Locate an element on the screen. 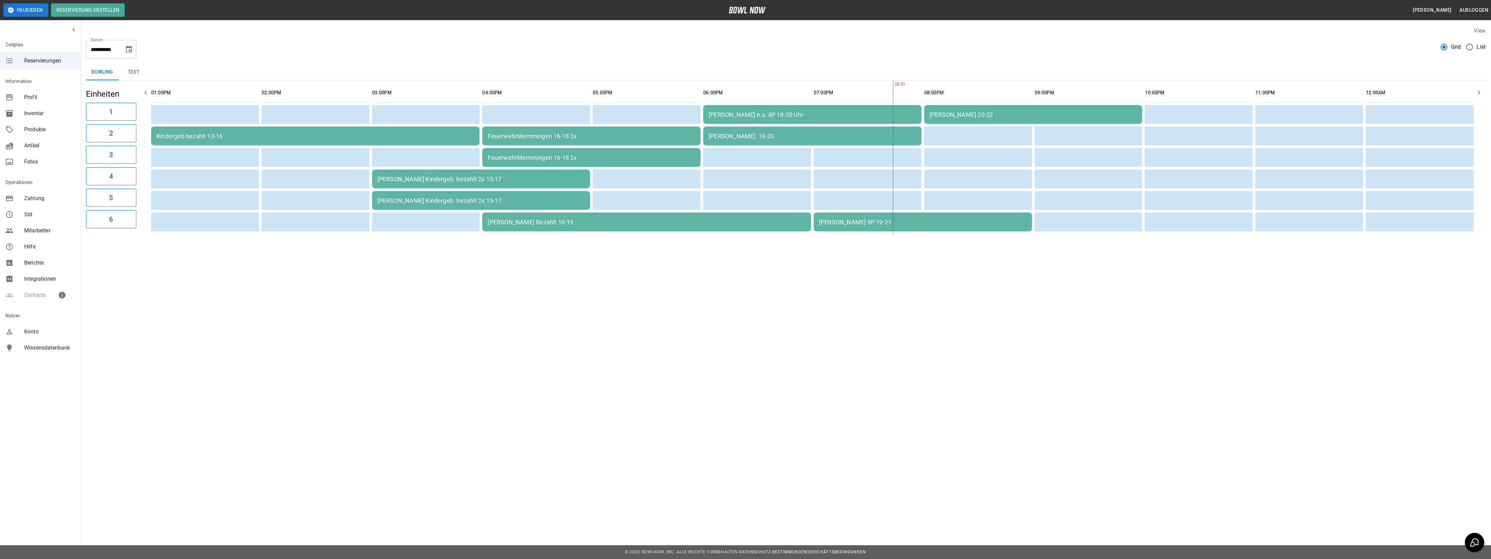 The width and height of the screenshot is (1491, 559). span: © 2022 BowlNow, Inc. Alle Rechte vorbehalten. is located at coordinates (682, 552).